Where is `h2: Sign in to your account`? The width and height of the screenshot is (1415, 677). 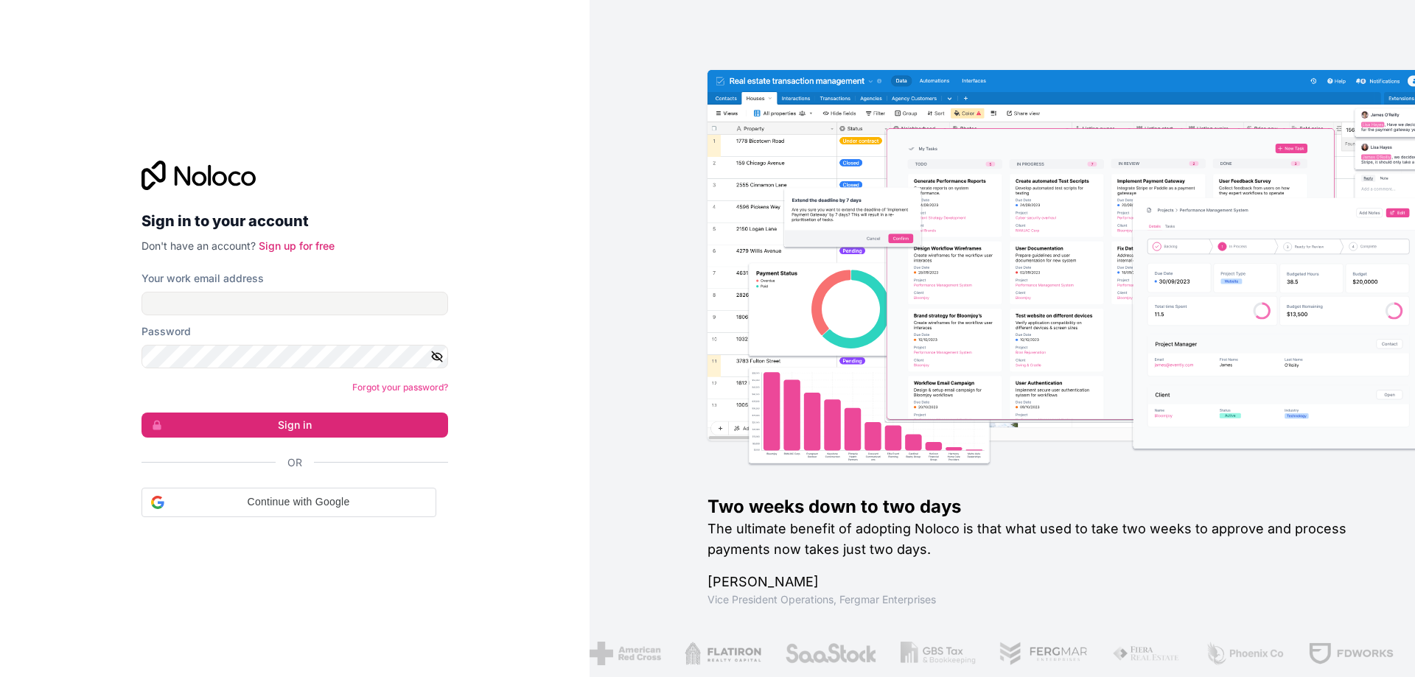 h2: Sign in to your account is located at coordinates (295, 221).